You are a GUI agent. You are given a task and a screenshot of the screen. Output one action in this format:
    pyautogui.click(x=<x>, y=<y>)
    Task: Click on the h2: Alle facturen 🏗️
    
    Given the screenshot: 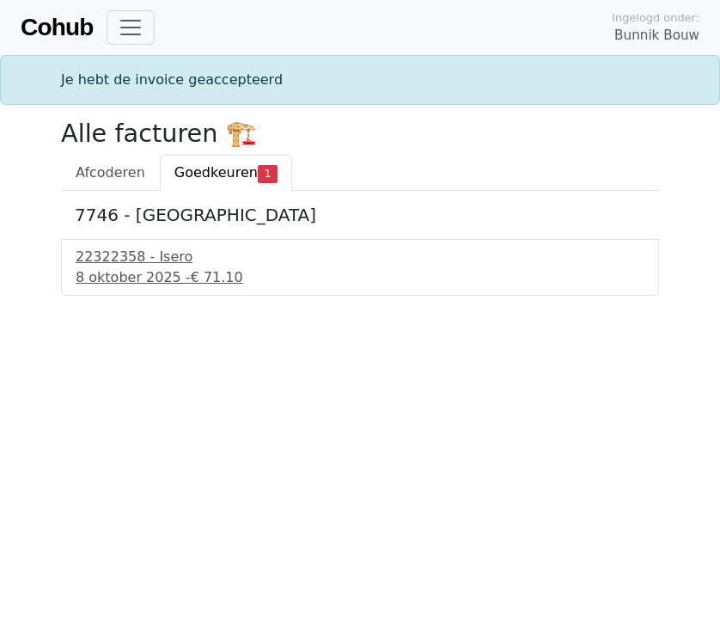 What is the action you would take?
    pyautogui.click(x=360, y=133)
    